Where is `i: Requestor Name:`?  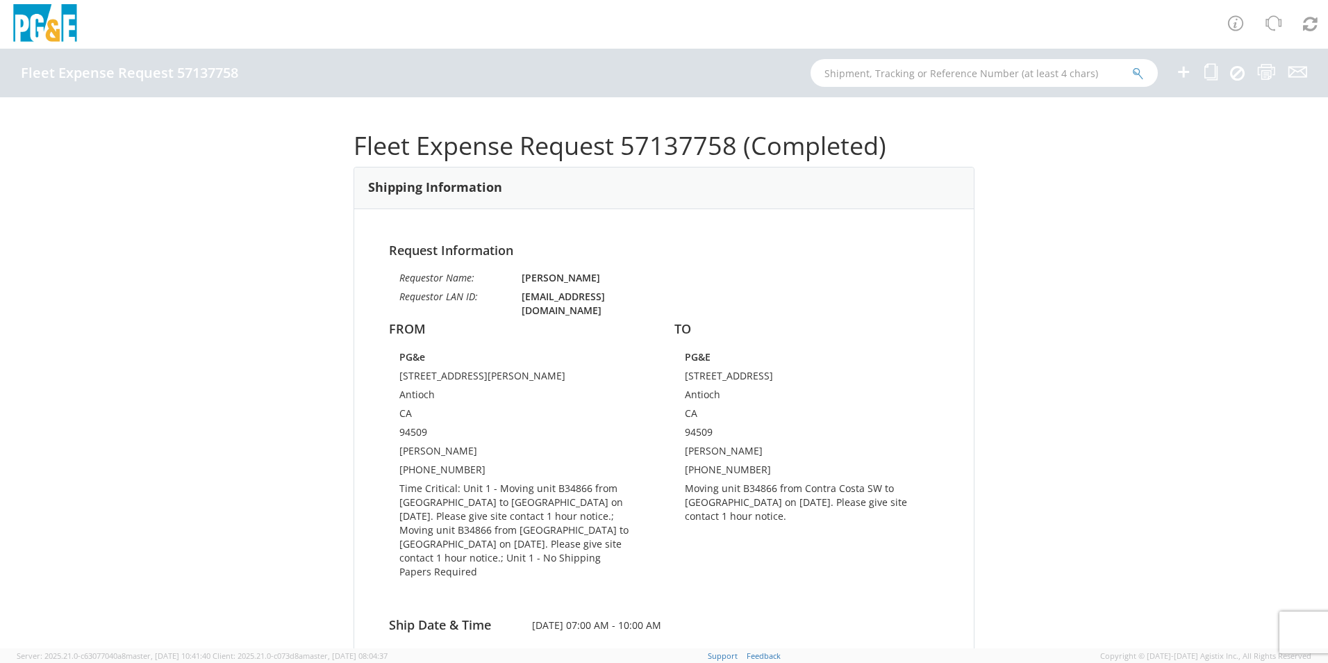 i: Requestor Name: is located at coordinates (437, 277).